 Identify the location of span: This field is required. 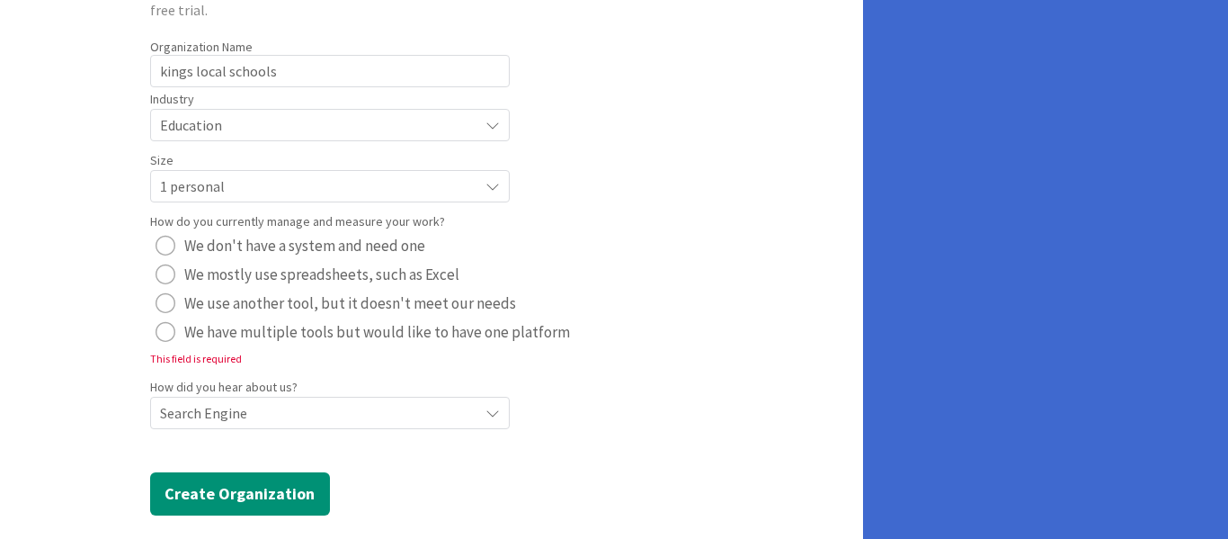
(196, 358).